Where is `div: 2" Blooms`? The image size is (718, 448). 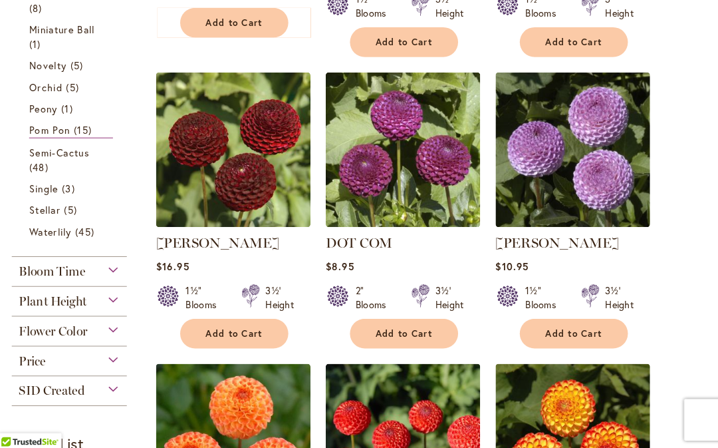 div: 2" Blooms is located at coordinates (375, 301).